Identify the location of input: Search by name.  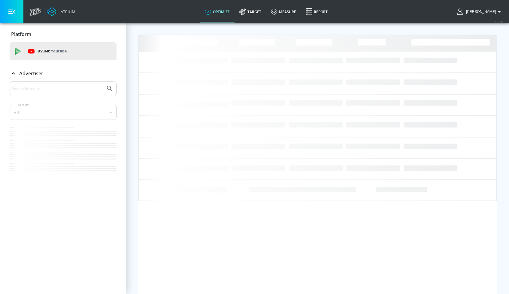
(57, 89).